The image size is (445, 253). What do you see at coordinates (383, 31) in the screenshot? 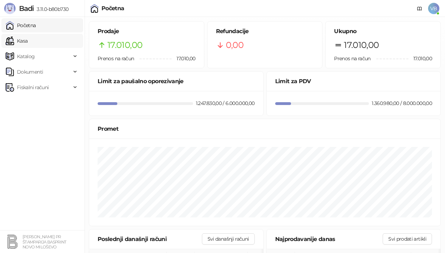
I see `h5: Ukupno` at bounding box center [383, 31].